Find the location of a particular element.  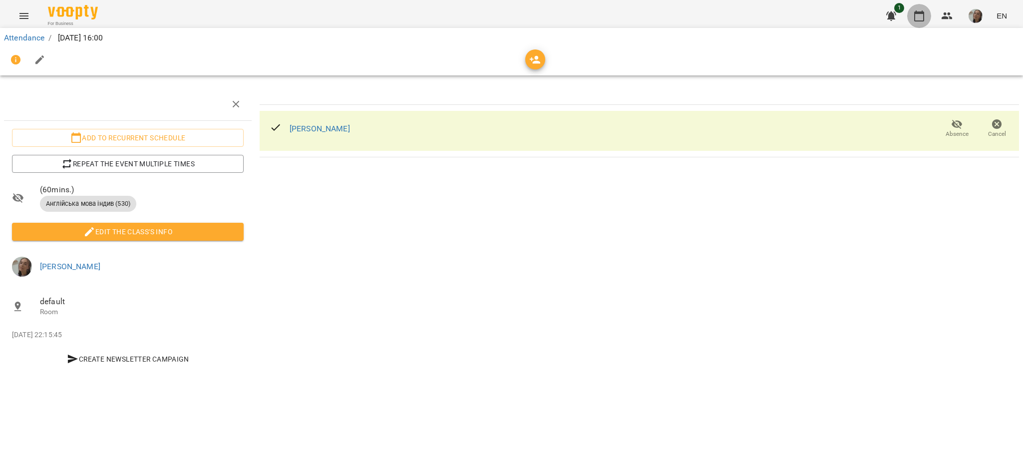

span: For Business is located at coordinates (73, 23).